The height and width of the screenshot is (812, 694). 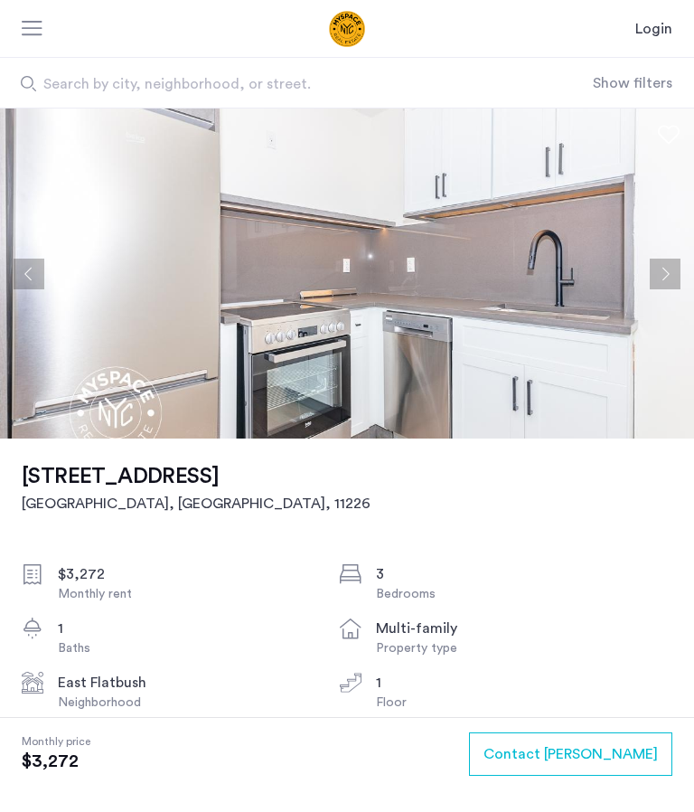 I want to click on span: Monthly price, so click(x=56, y=741).